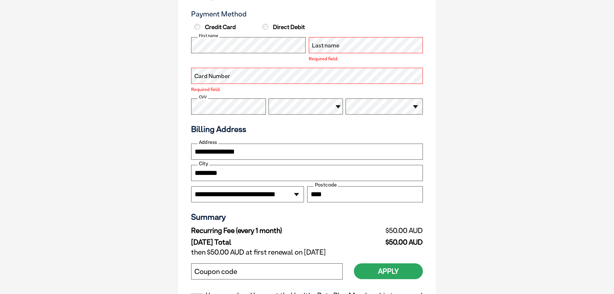  What do you see at coordinates (212, 76) in the screenshot?
I see `label: Card Number` at bounding box center [212, 76].